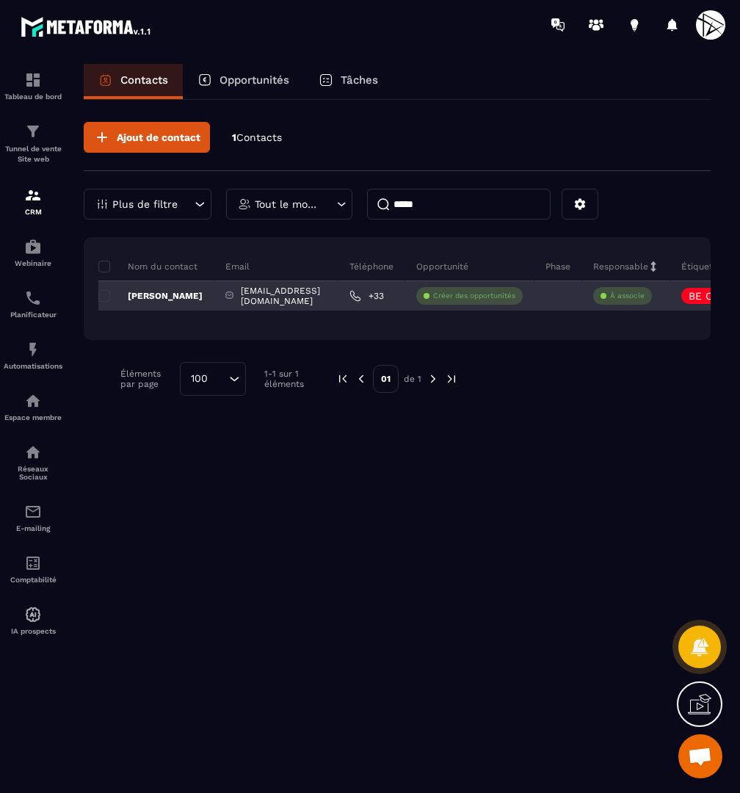 The height and width of the screenshot is (793, 740). What do you see at coordinates (558, 266) in the screenshot?
I see `p: Phase` at bounding box center [558, 266].